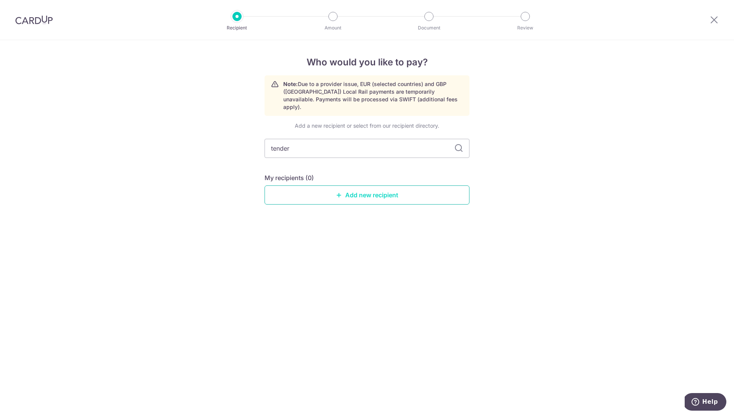 Image resolution: width=734 pixels, height=416 pixels. What do you see at coordinates (525, 28) in the screenshot?
I see `p: Review` at bounding box center [525, 28].